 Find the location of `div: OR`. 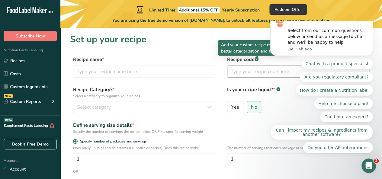

div: OR is located at coordinates (75, 171).